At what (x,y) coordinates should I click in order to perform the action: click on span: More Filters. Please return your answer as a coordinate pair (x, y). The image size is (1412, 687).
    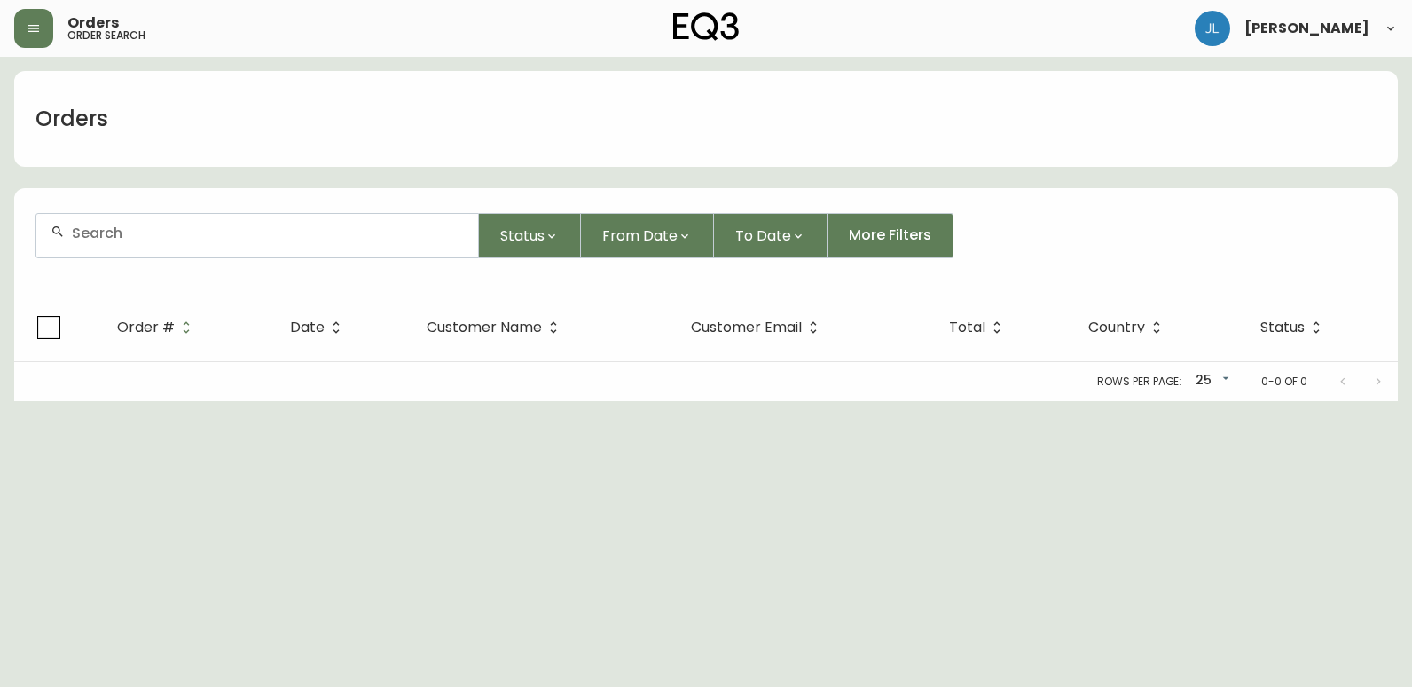
    Looking at the image, I should click on (890, 235).